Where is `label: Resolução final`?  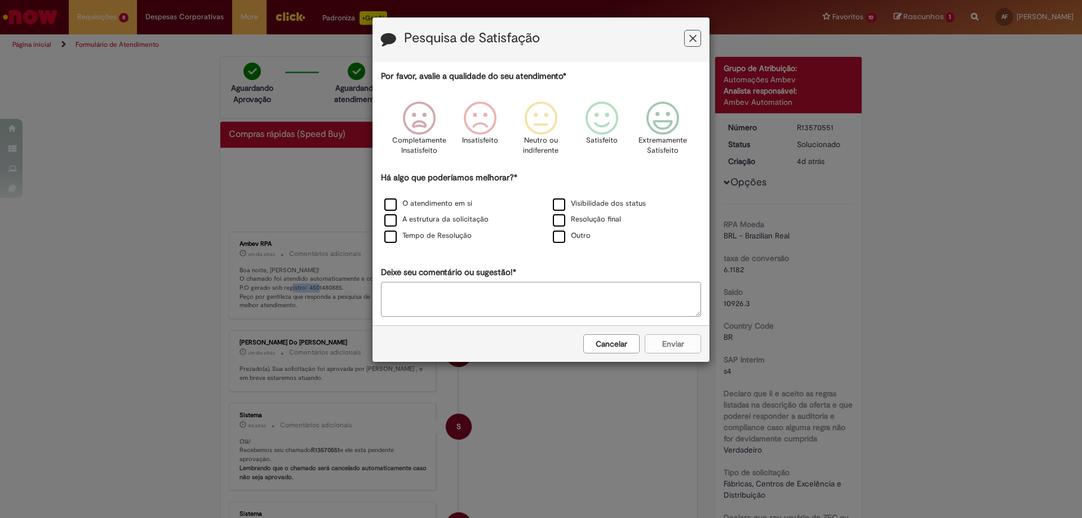 label: Resolução final is located at coordinates (587, 219).